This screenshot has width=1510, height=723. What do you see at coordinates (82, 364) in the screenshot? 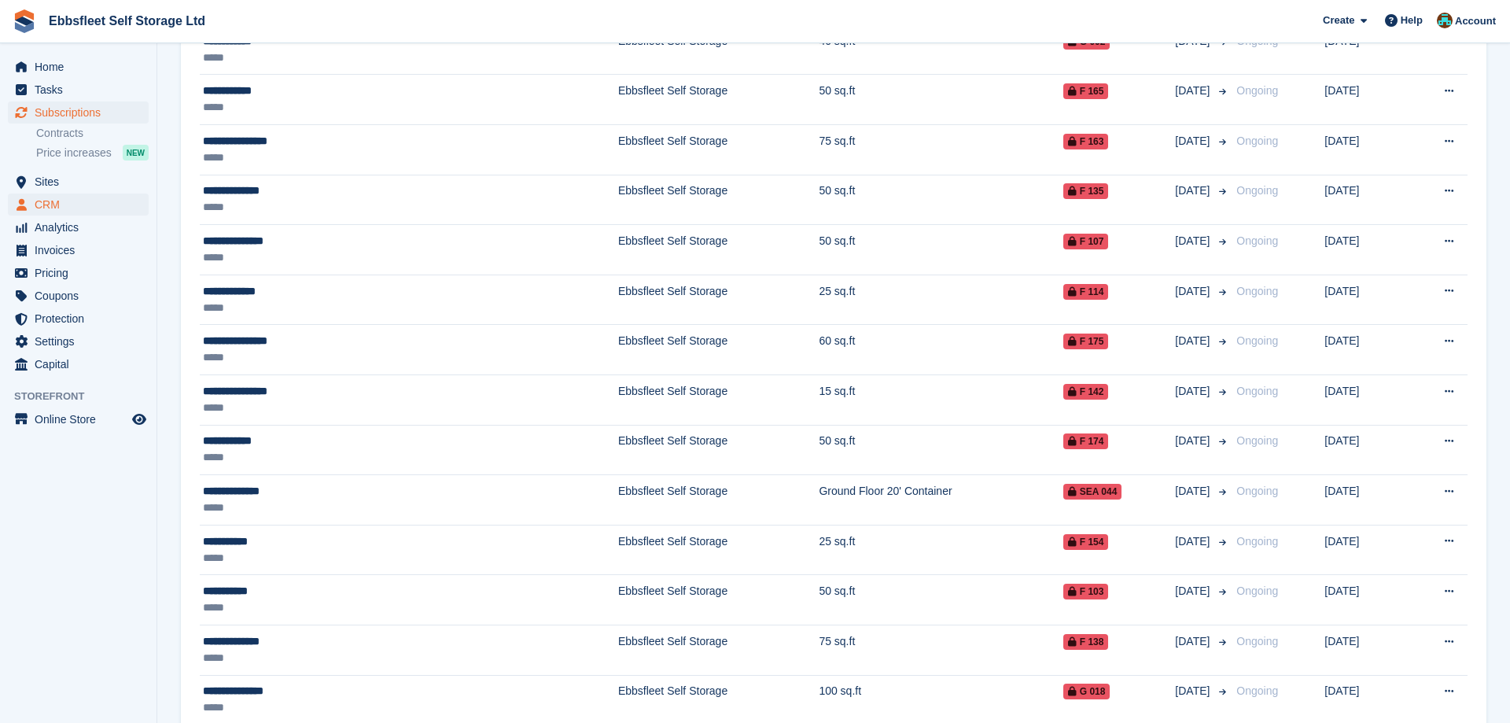
I see `span: Capital` at bounding box center [82, 364].